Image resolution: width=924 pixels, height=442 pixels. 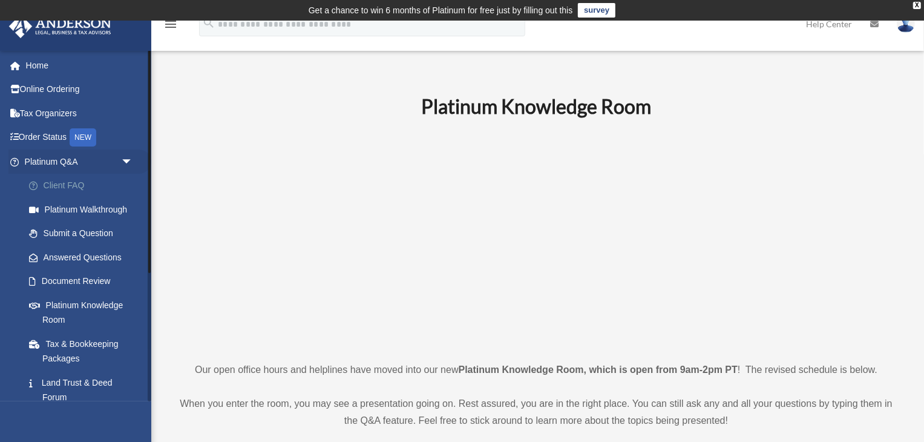 What do you see at coordinates (917, 5) in the screenshot?
I see `div: close` at bounding box center [917, 5].